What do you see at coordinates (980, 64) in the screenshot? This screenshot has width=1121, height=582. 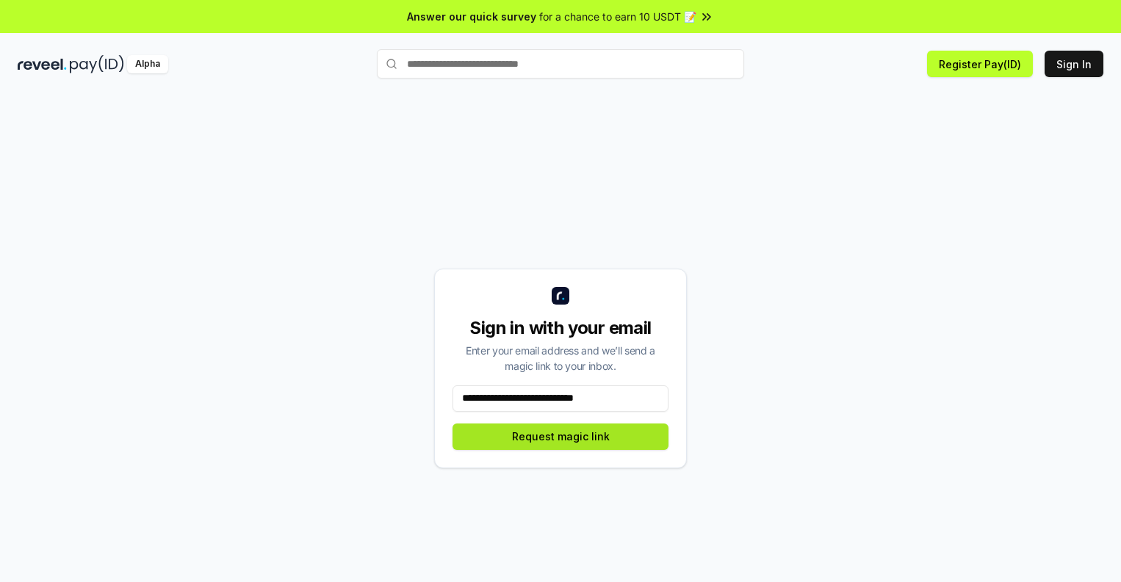 I see `button: Register Pay(ID)` at bounding box center [980, 64].